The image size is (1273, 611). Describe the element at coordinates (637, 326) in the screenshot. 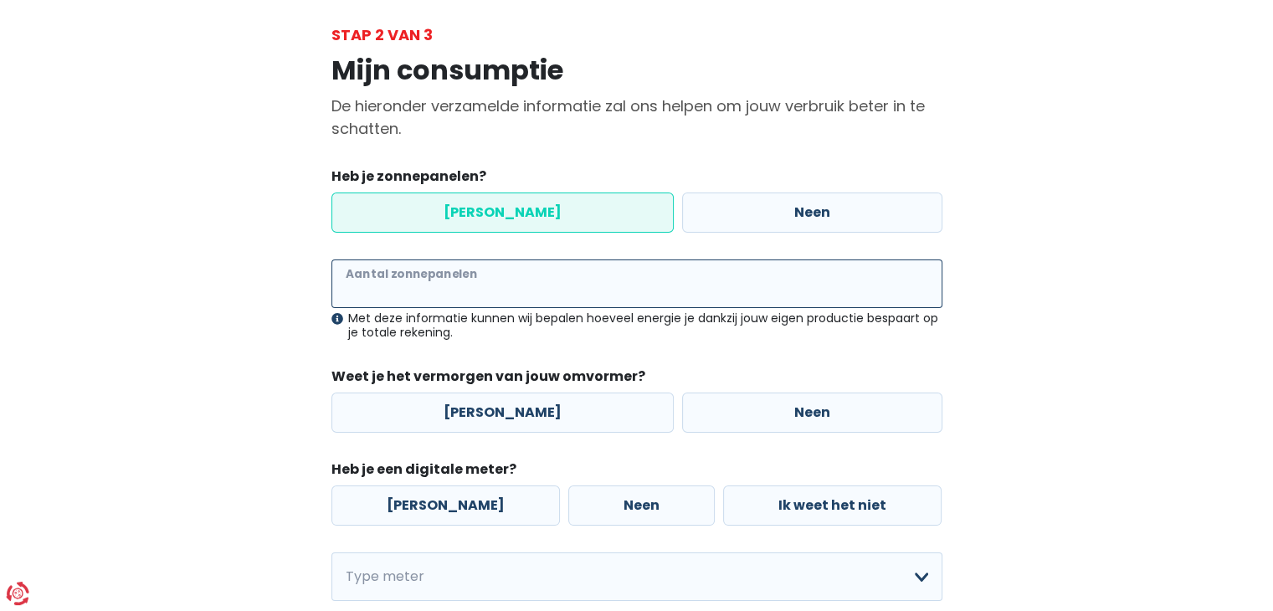

I see `div: Met deze informatie kunnen wij bepalen hoeveel energie je dankzij jouw eigen productie bespaart o...` at that location.